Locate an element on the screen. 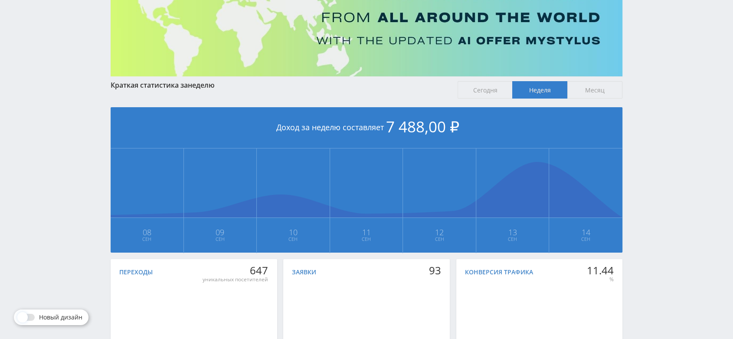 The width and height of the screenshot is (733, 339). span: 13 is located at coordinates (513, 232).